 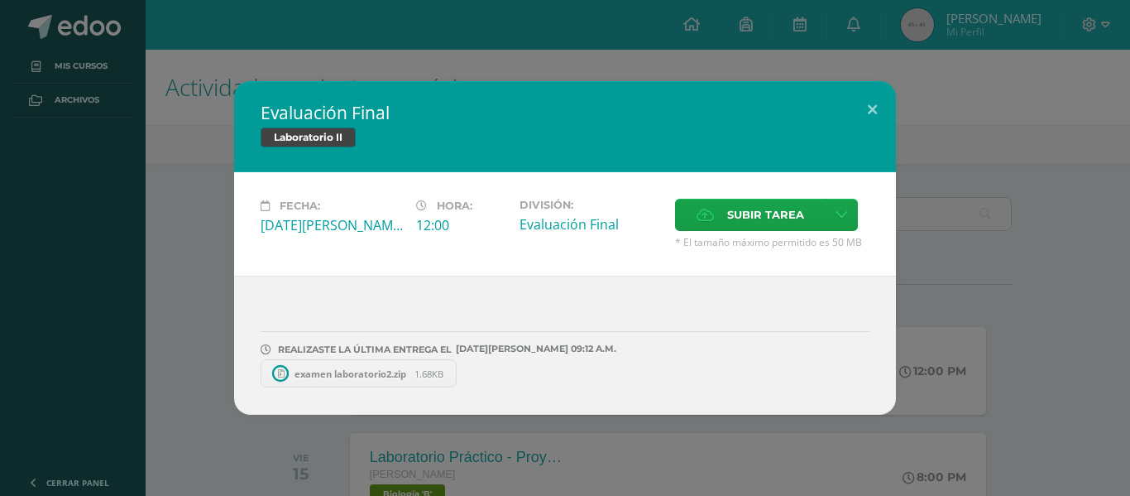 I want to click on div: 12:00, so click(x=461, y=225).